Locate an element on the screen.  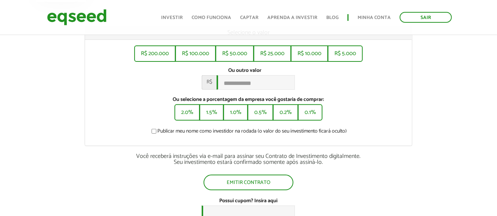
a: Captar is located at coordinates (249, 18).